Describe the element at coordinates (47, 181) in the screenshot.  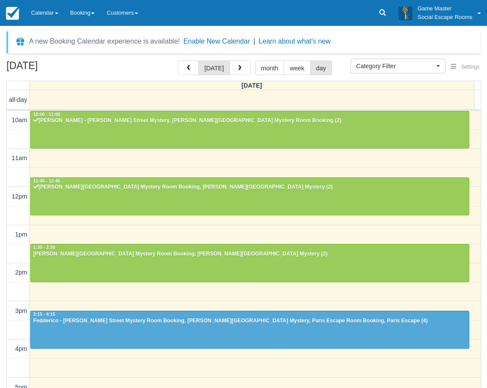
I see `span: 11:45 - 12:45` at that location.